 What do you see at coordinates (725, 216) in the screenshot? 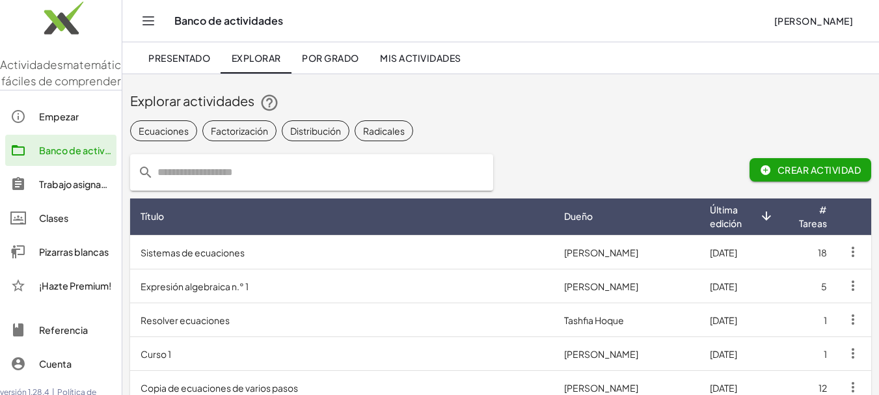
I see `font: Última edición` at bounding box center [725, 216].